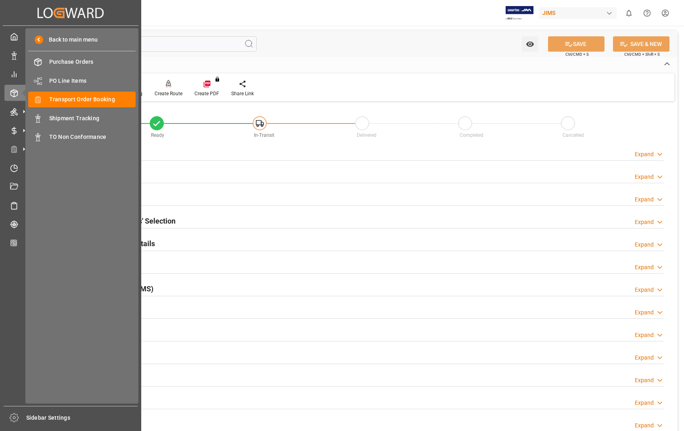  I want to click on a: Timeslot Management V2, so click(71, 168).